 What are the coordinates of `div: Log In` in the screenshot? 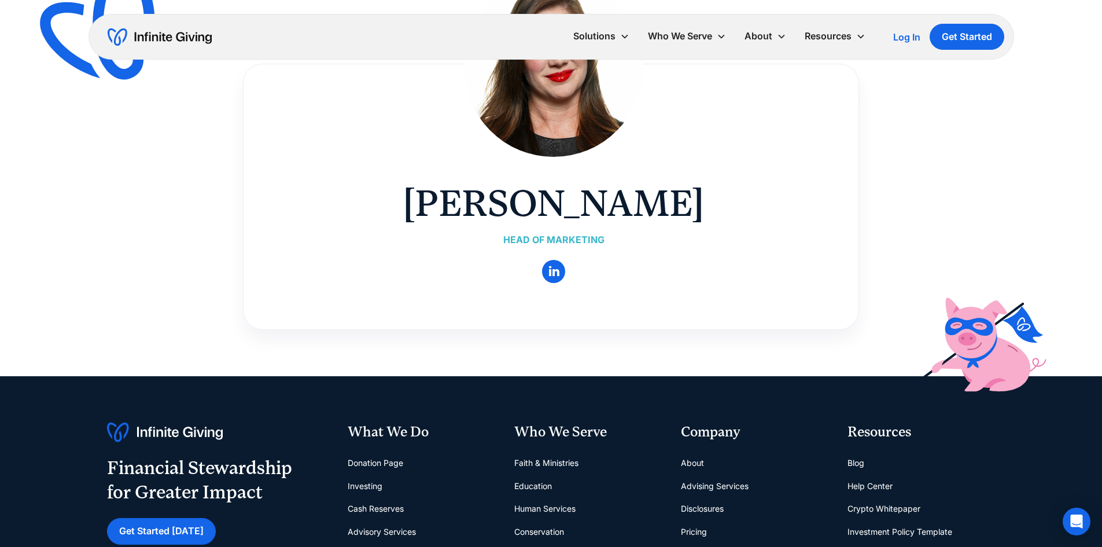 It's located at (907, 37).